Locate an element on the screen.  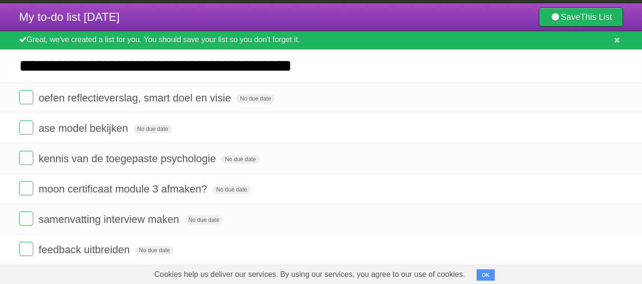
b: This List is located at coordinates (596, 17).